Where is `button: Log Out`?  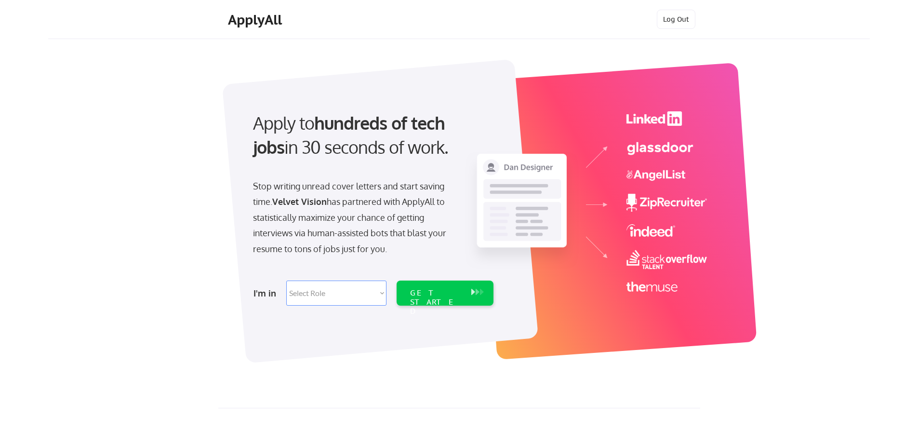
button: Log Out is located at coordinates (676, 19).